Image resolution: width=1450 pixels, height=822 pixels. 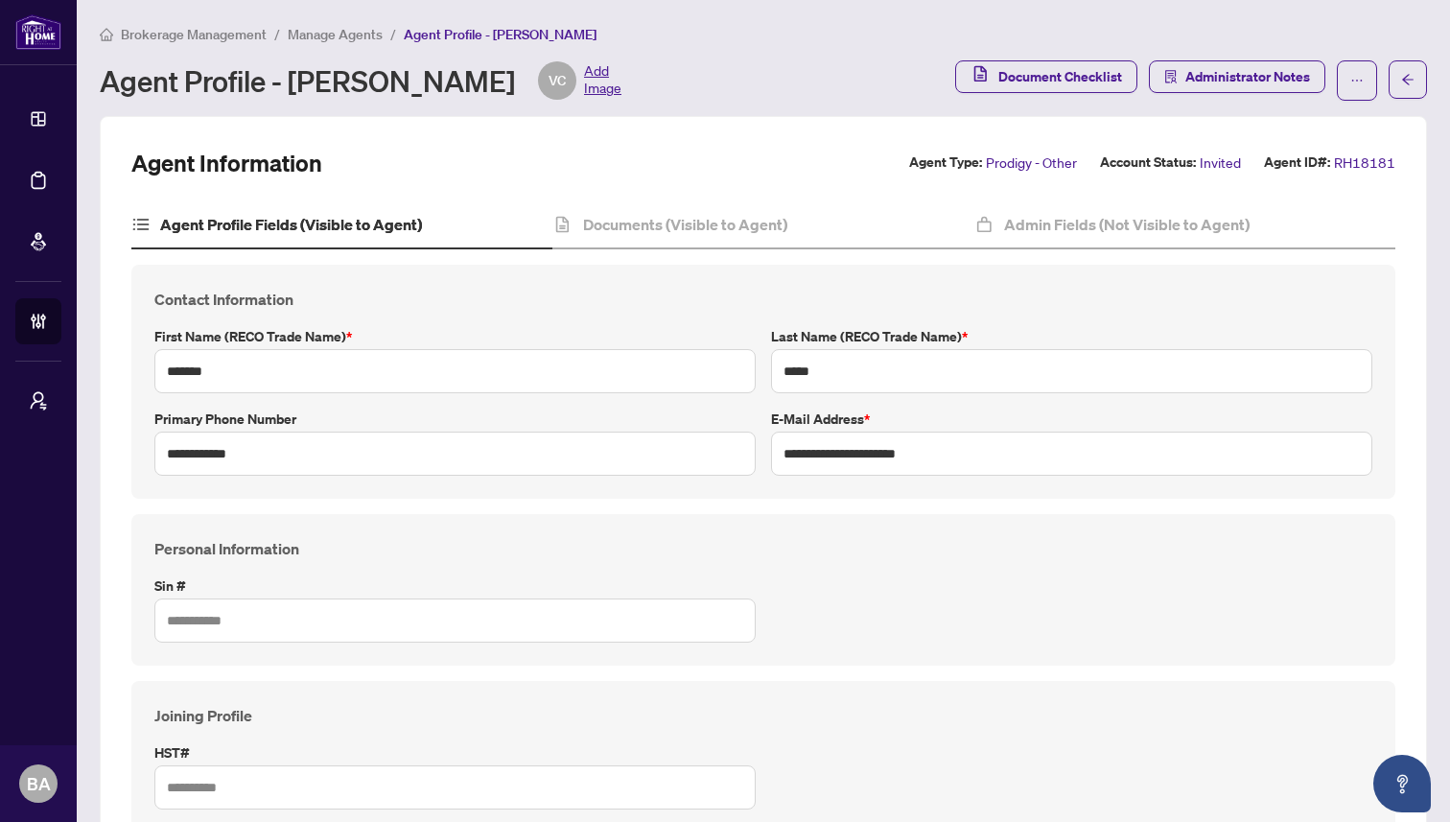 What do you see at coordinates (763, 716) in the screenshot?
I see `h4: Joining Profile` at bounding box center [763, 716].